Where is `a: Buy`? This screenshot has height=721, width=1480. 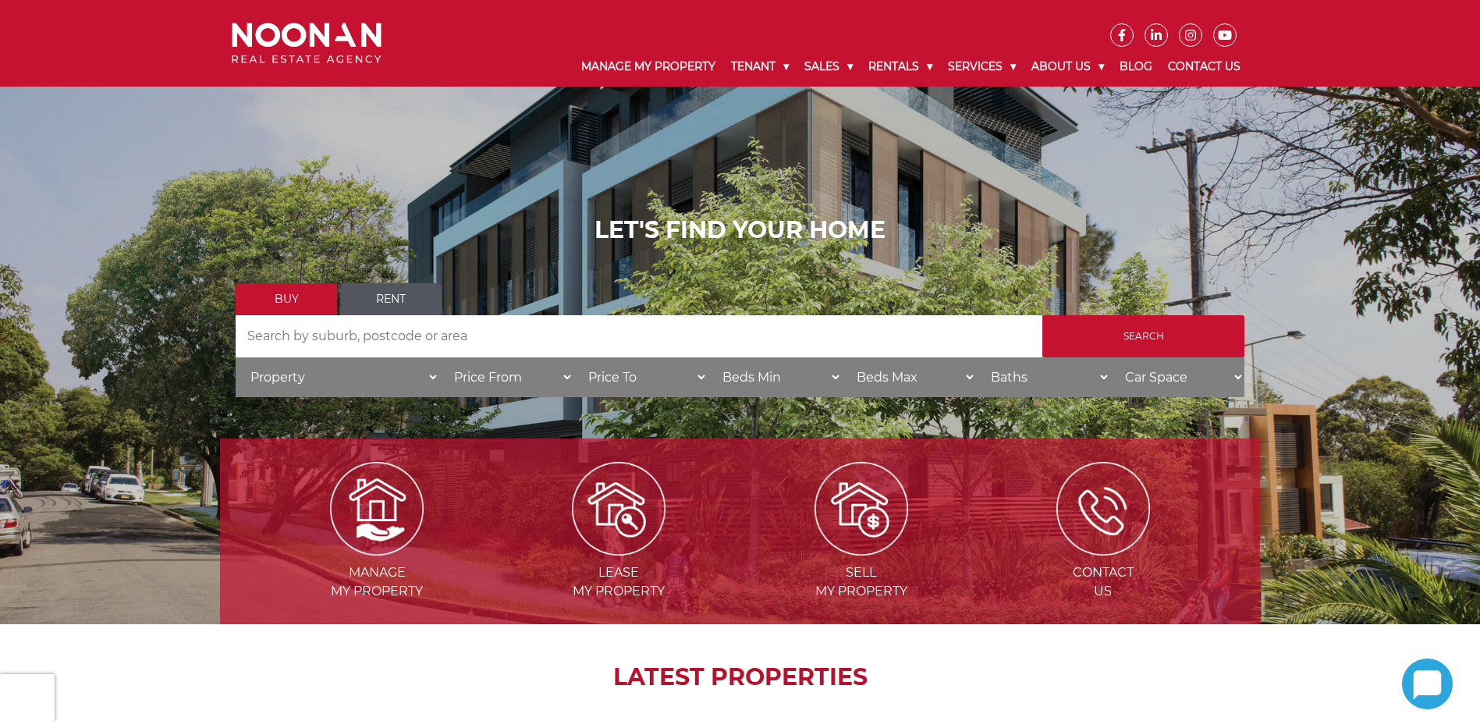 a: Buy is located at coordinates (286, 299).